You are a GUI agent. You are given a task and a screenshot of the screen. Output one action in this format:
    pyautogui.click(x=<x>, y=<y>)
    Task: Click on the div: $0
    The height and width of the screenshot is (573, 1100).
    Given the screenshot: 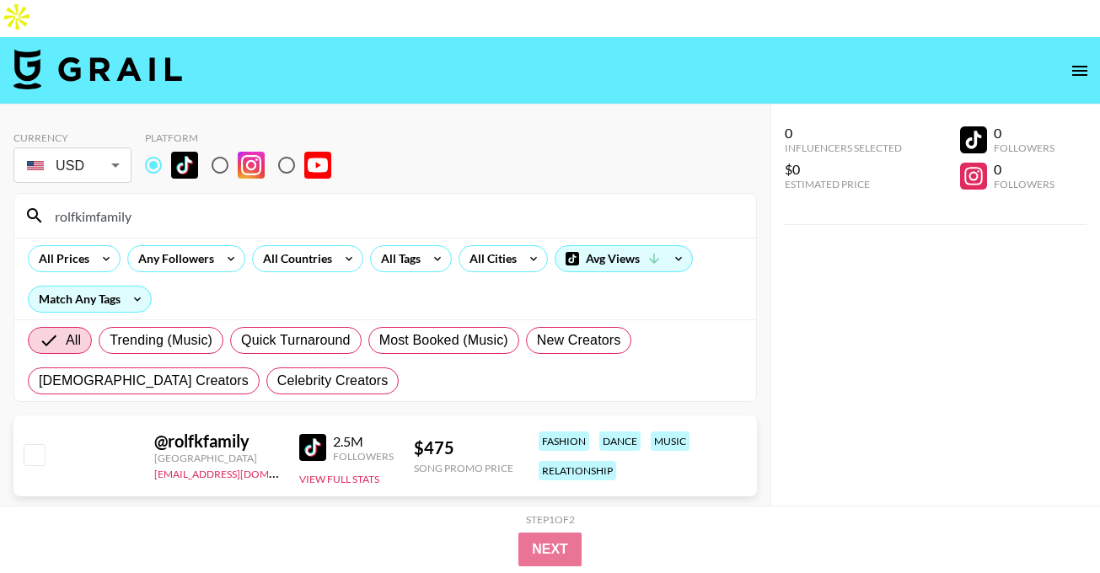 What is the action you would take?
    pyautogui.click(x=843, y=169)
    